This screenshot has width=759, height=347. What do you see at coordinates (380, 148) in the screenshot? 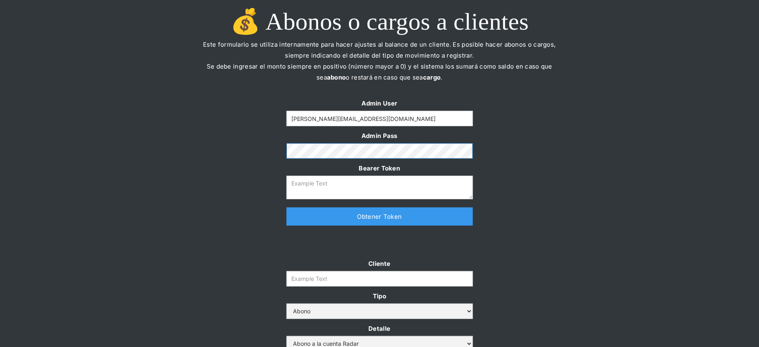
I see `form: Form` at bounding box center [380, 148].